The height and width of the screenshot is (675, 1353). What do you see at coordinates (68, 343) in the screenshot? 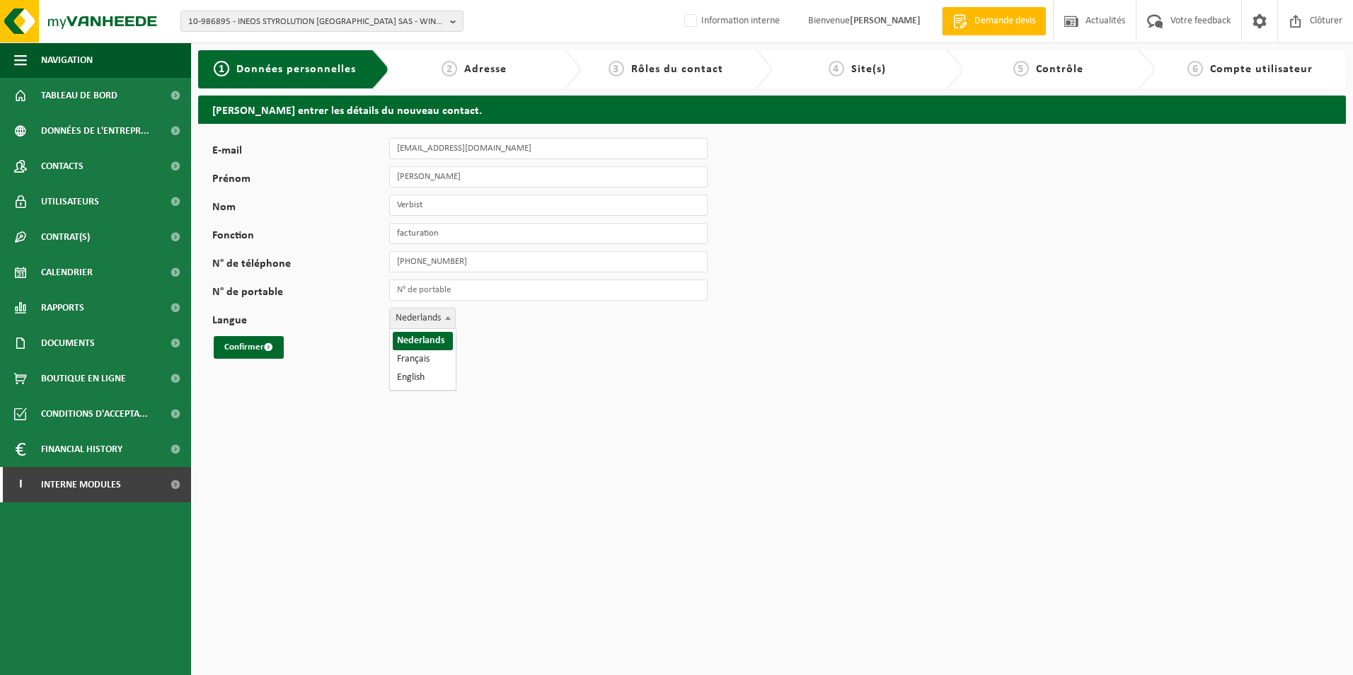
I see `span: Documents` at bounding box center [68, 343].